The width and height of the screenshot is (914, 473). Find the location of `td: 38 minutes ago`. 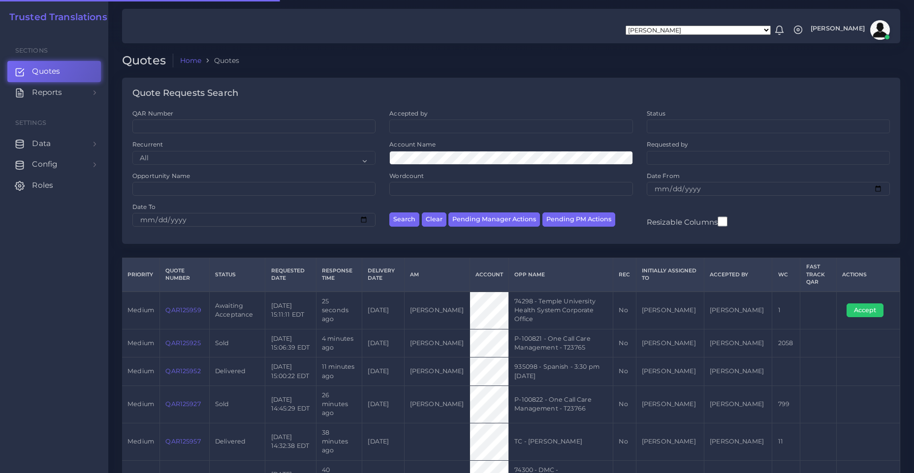

td: 38 minutes ago is located at coordinates (339, 442).